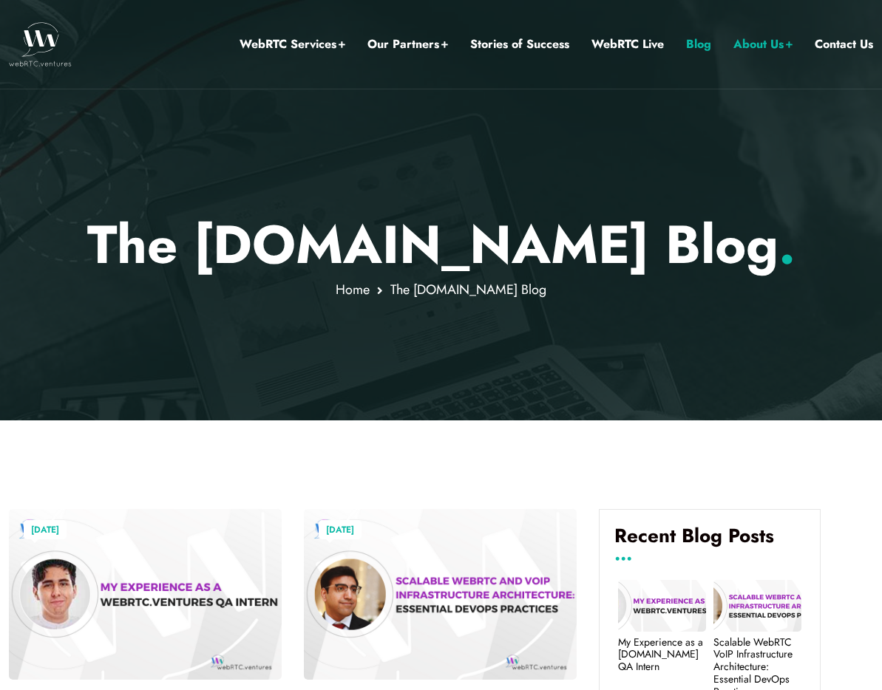 The width and height of the screenshot is (882, 690). I want to click on a: Contact Us, so click(843, 44).